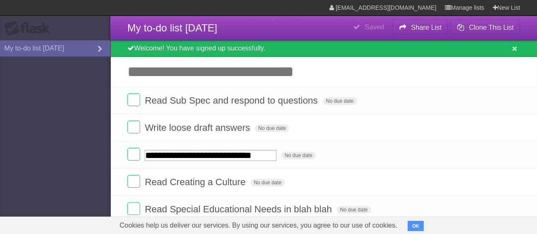  Describe the element at coordinates (30, 28) in the screenshot. I see `div: Flask` at that location.